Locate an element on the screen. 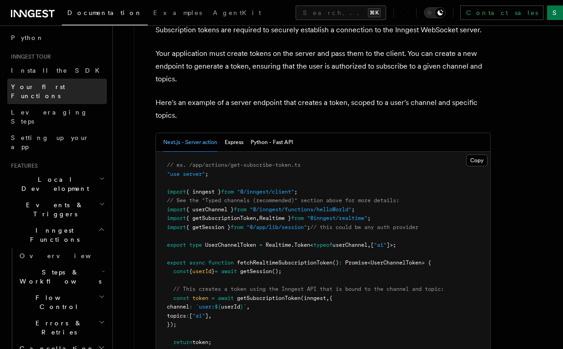 This screenshot has width=563, height=349. span: // ex. /app/actions/get-subscribe-token.ts is located at coordinates (234, 165).